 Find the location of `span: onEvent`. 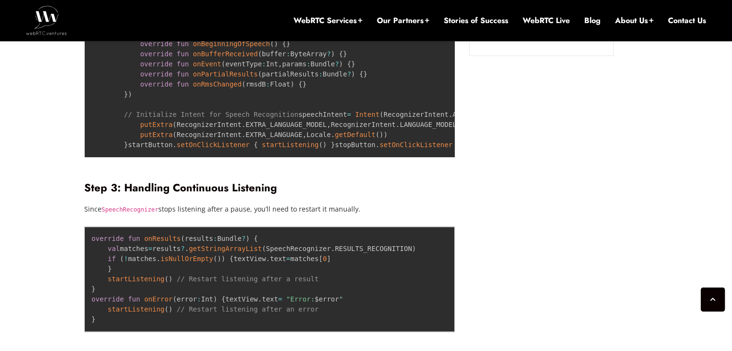

span: onEvent is located at coordinates (207, 64).